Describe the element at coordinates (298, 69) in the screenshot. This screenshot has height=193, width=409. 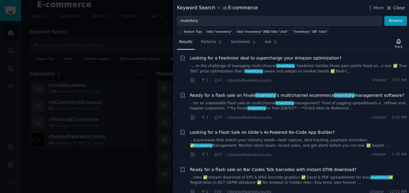
I see `a: ..., or the challenge of managing multi-channelinventory, Feedvisor tackles those pain points hea...` at that location.